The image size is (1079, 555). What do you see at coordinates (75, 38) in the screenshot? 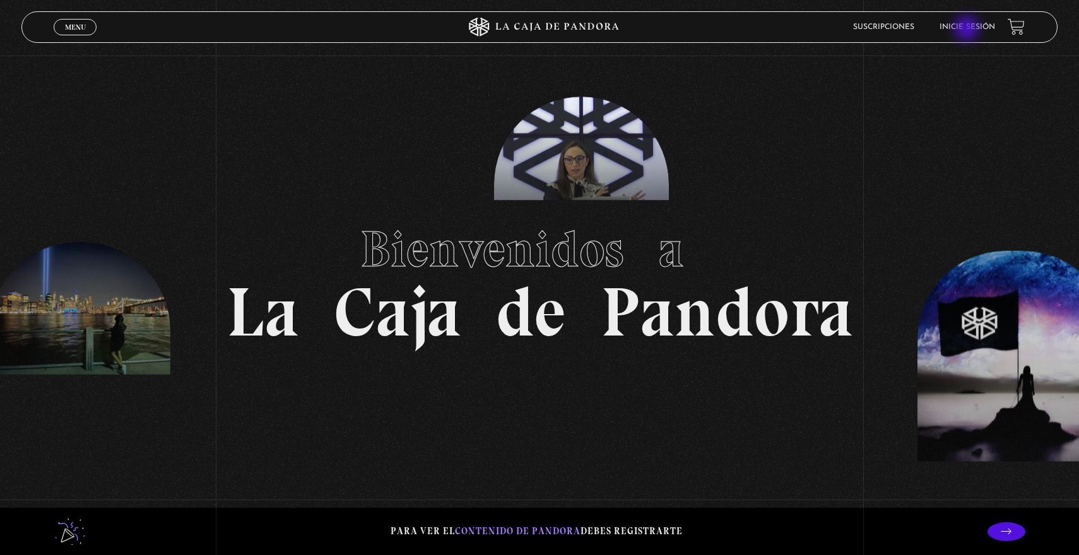
I see `span: Cerrar` at bounding box center [75, 38].